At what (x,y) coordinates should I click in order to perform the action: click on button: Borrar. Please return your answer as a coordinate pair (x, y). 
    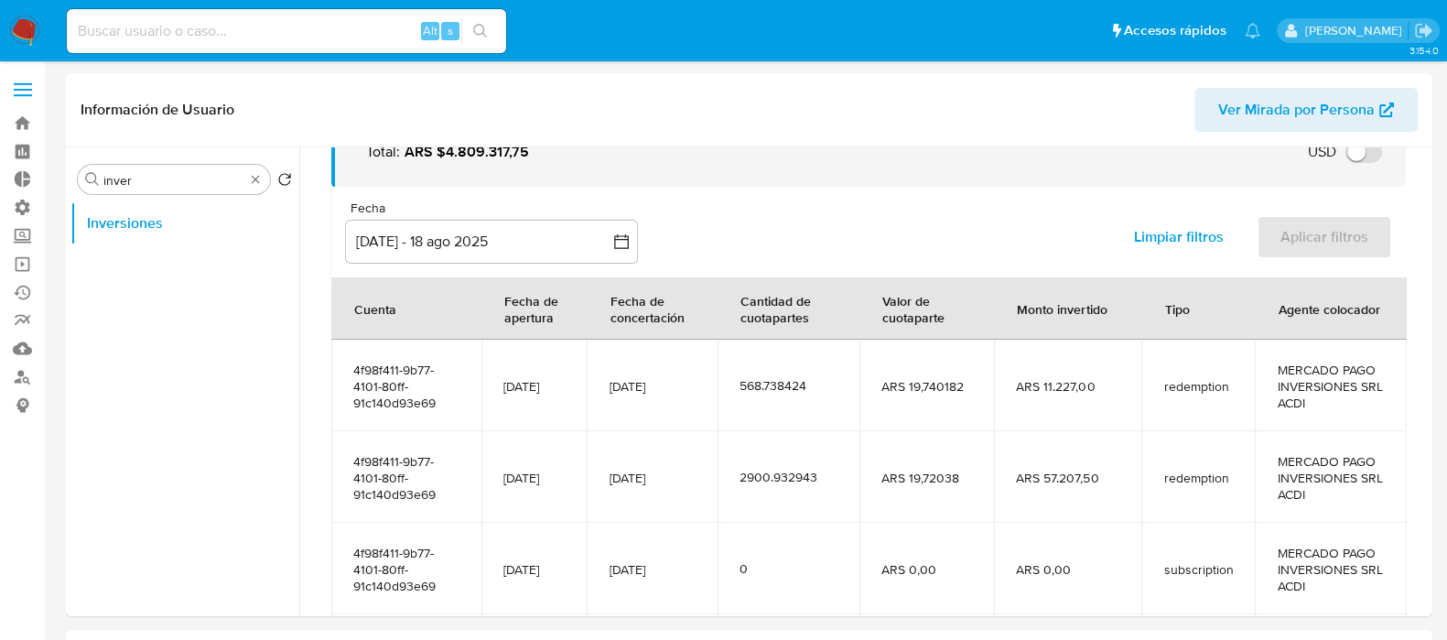
    Looking at the image, I should click on (255, 179).